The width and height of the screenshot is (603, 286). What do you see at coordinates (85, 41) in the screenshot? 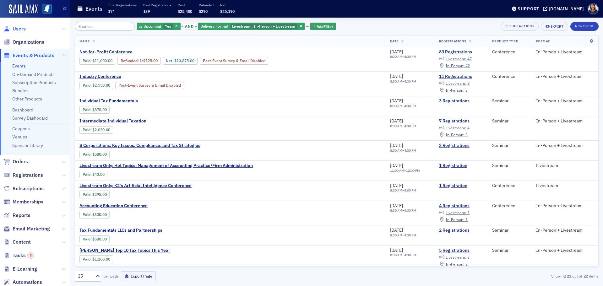
I see `span: Name` at bounding box center [85, 41].